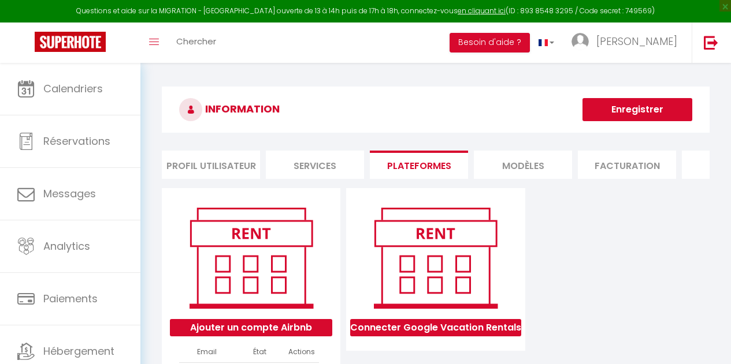 This screenshot has width=731, height=364. Describe the element at coordinates (211, 165) in the screenshot. I see `li: Profil Utilisateur` at that location.